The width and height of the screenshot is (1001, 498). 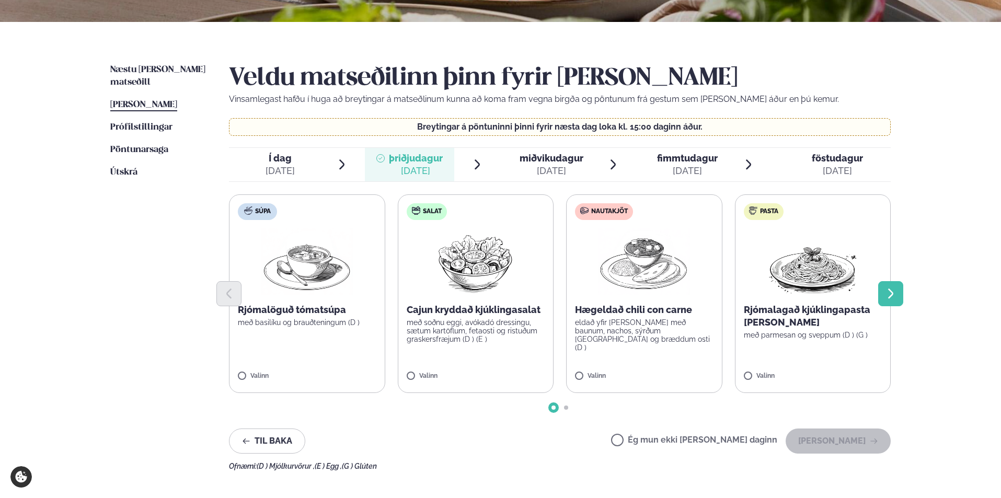 I want to click on img: salad.svg, so click(x=416, y=211).